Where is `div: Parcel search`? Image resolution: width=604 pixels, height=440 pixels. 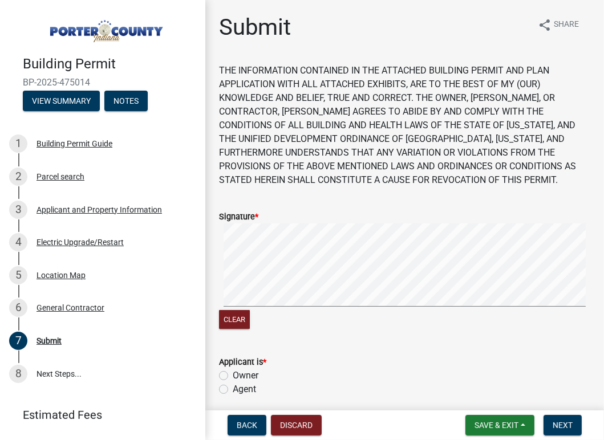
div: Parcel search is located at coordinates (60, 177).